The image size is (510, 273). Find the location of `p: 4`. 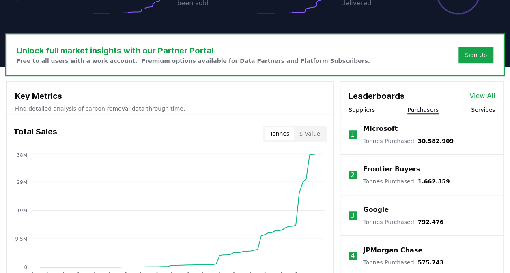

p: 4 is located at coordinates (353, 256).